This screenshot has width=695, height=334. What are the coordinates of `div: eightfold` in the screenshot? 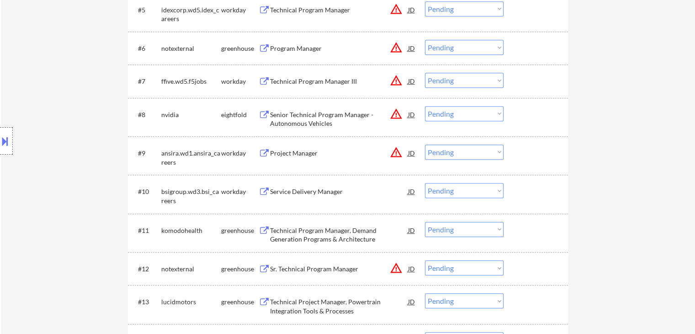 It's located at (240, 115).